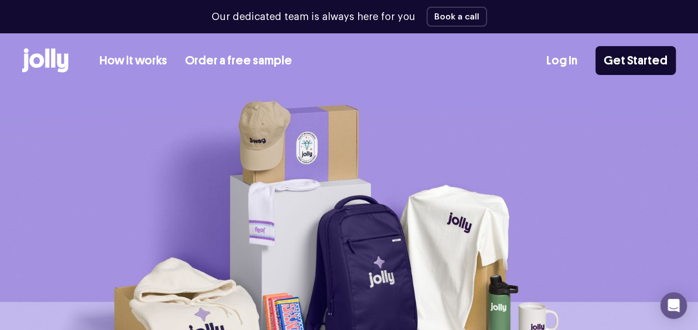 Image resolution: width=698 pixels, height=330 pixels. What do you see at coordinates (674, 305) in the screenshot?
I see `div: Open Intercom Messenger` at bounding box center [674, 305].